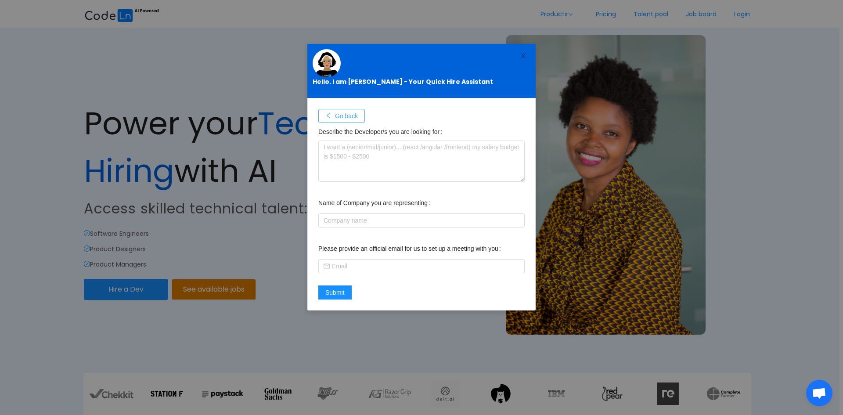 The image size is (843, 415). Describe the element at coordinates (342, 116) in the screenshot. I see `button: icon: leftGo back` at that location.